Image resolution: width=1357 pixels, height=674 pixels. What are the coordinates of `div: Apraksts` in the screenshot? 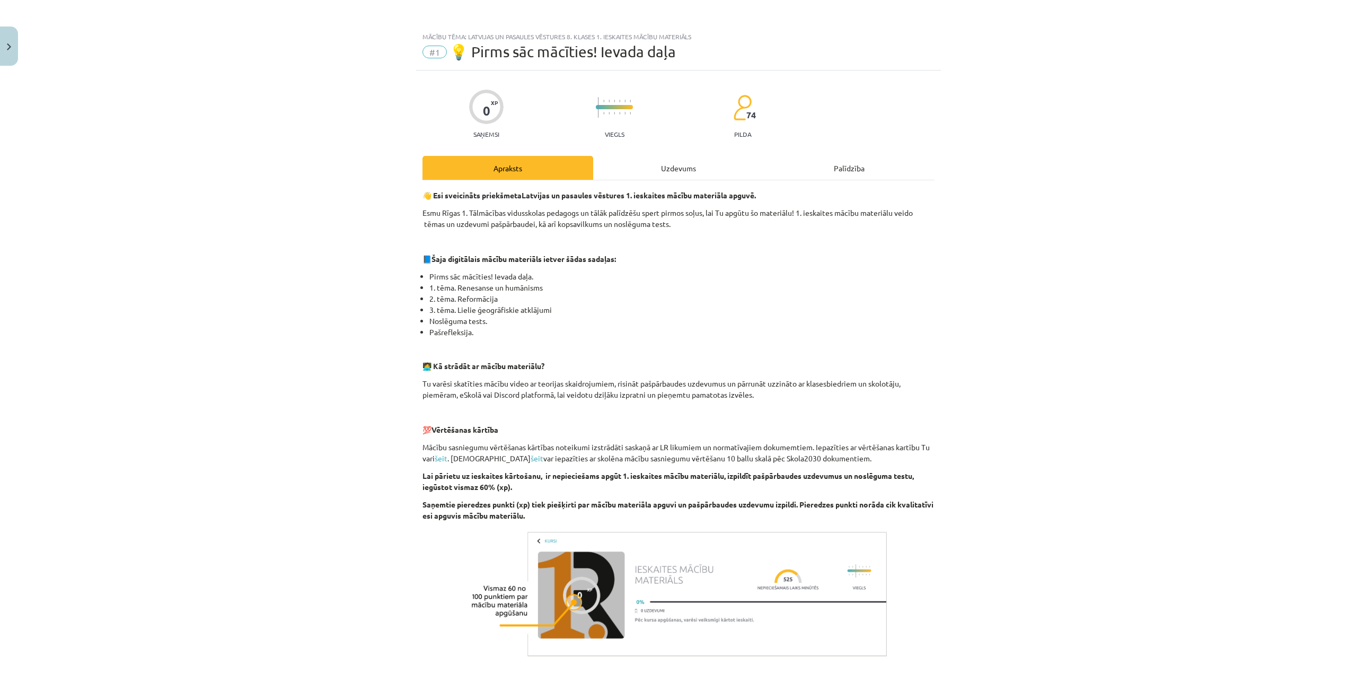 It's located at (508, 168).